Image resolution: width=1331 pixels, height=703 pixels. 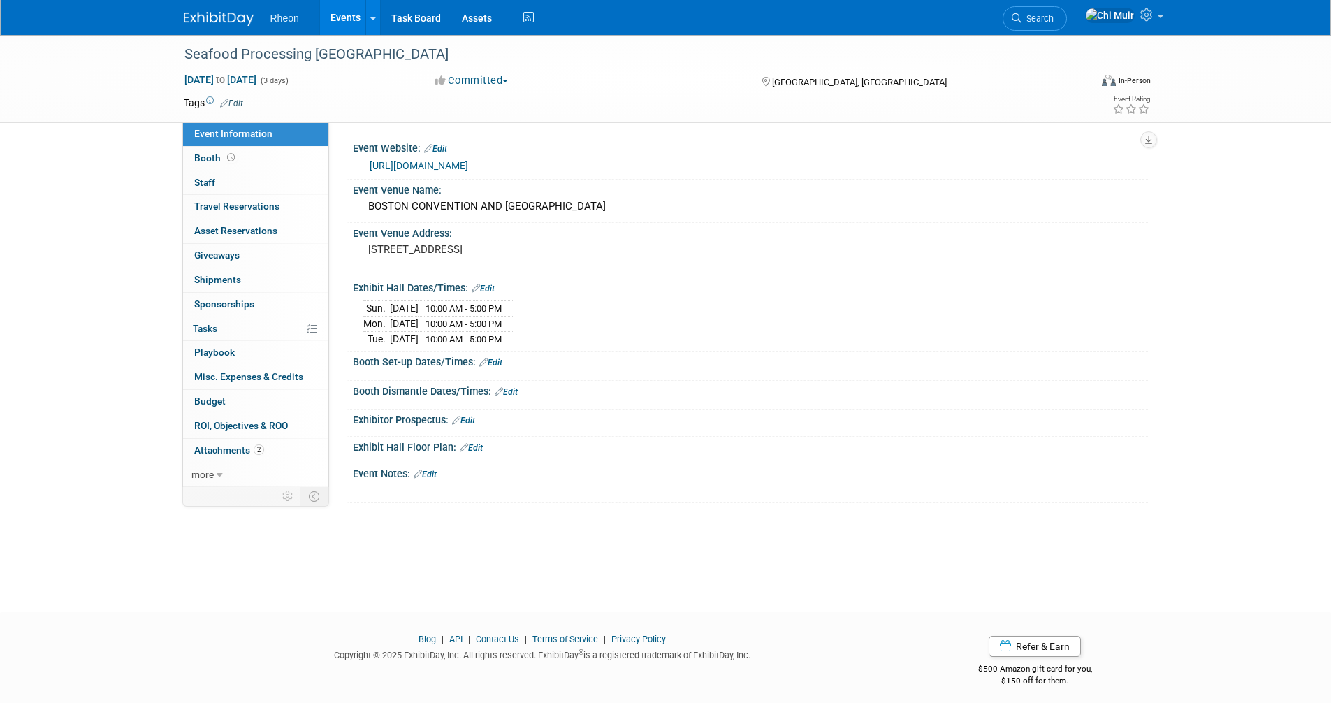 I want to click on img: Chi Muir, so click(x=1109, y=15).